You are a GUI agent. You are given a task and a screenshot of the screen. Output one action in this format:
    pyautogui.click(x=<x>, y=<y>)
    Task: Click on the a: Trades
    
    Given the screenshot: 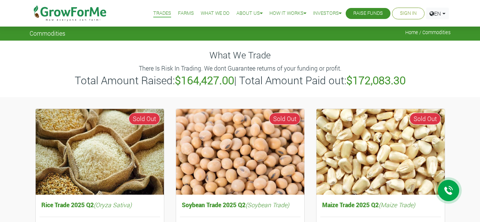 What is the action you would take?
    pyautogui.click(x=162, y=13)
    